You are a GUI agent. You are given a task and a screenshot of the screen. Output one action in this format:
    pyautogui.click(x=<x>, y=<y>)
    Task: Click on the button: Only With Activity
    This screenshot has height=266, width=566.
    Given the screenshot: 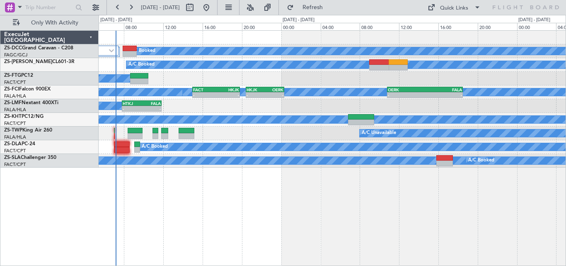 What is the action you would take?
    pyautogui.click(x=49, y=23)
    